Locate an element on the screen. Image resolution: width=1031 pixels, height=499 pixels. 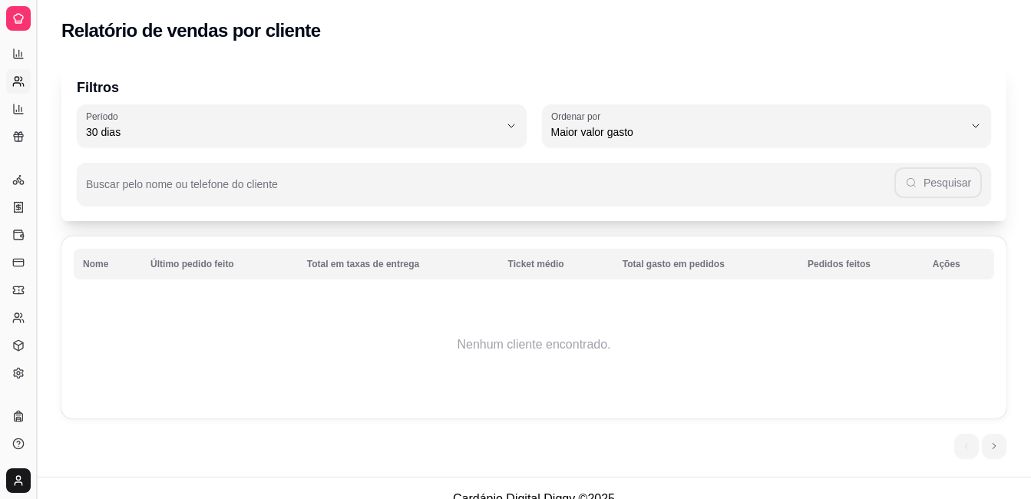
button: Período30 dias is located at coordinates (302, 126).